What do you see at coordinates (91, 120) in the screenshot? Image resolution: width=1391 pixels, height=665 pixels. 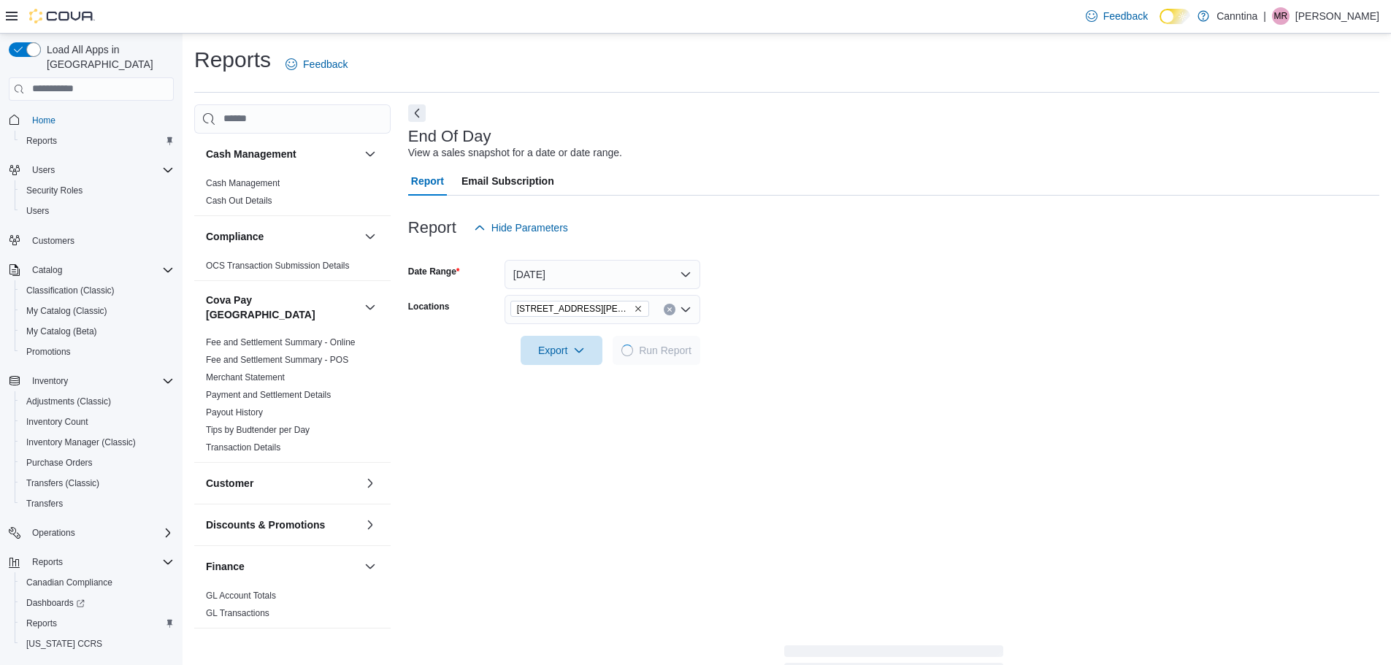 I see `button: Home` at bounding box center [91, 120].